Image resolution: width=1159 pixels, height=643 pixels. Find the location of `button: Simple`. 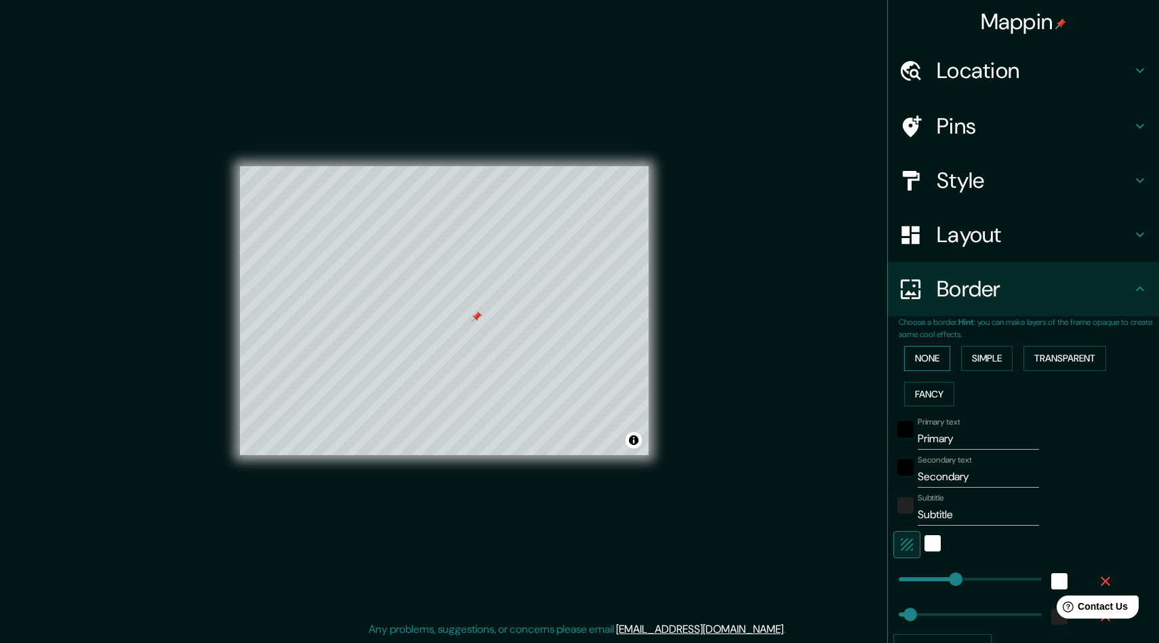

button: Simple is located at coordinates (987, 358).